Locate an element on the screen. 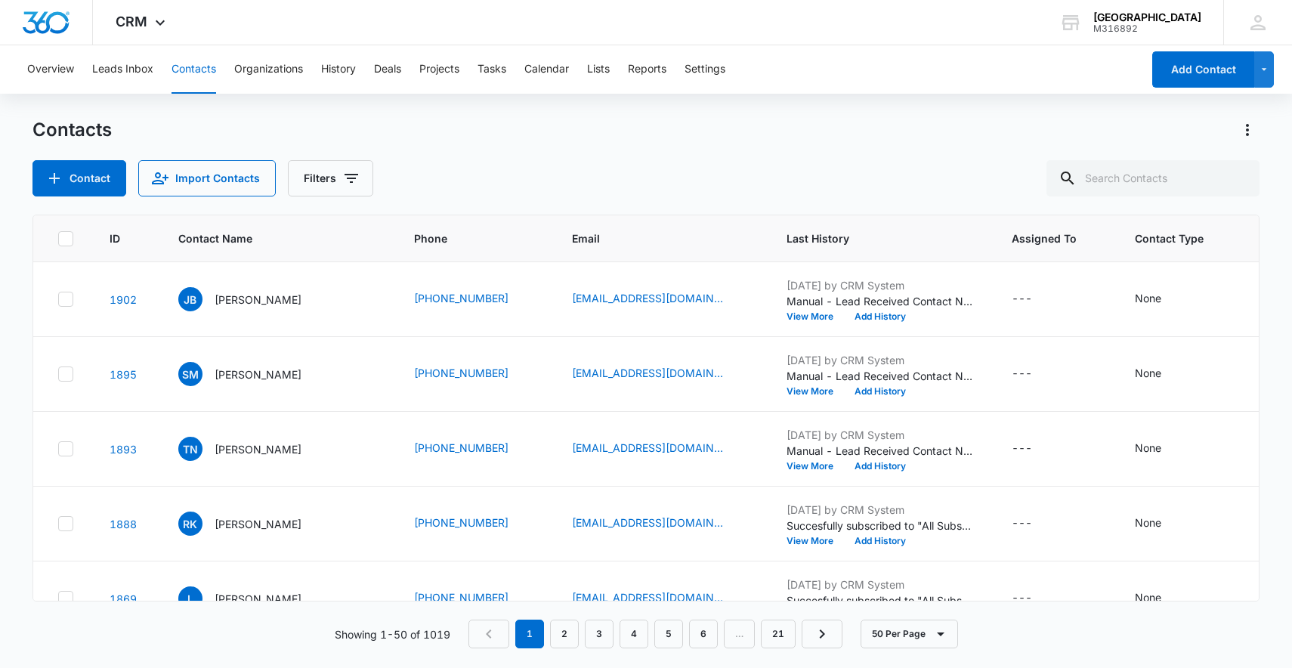 Image resolution: width=1292 pixels, height=668 pixels. a: Page 4 is located at coordinates (634, 634).